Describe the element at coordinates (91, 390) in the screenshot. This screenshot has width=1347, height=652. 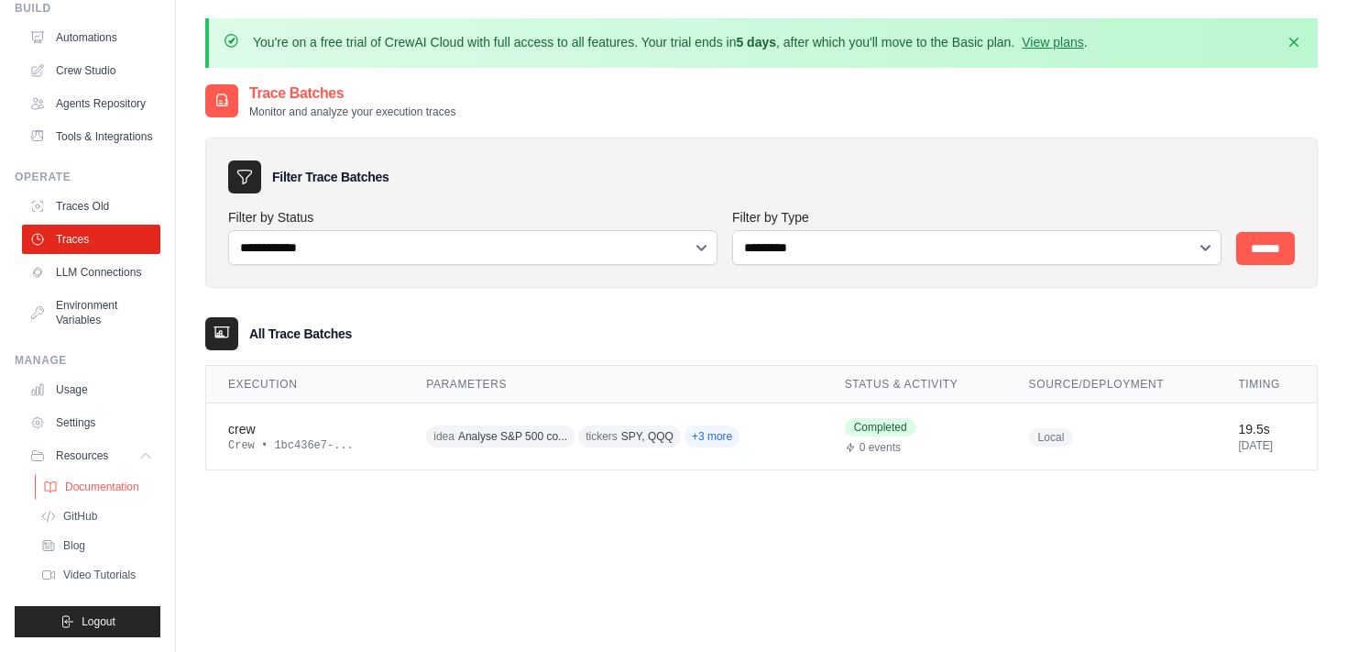
I see `a: Usage` at that location.